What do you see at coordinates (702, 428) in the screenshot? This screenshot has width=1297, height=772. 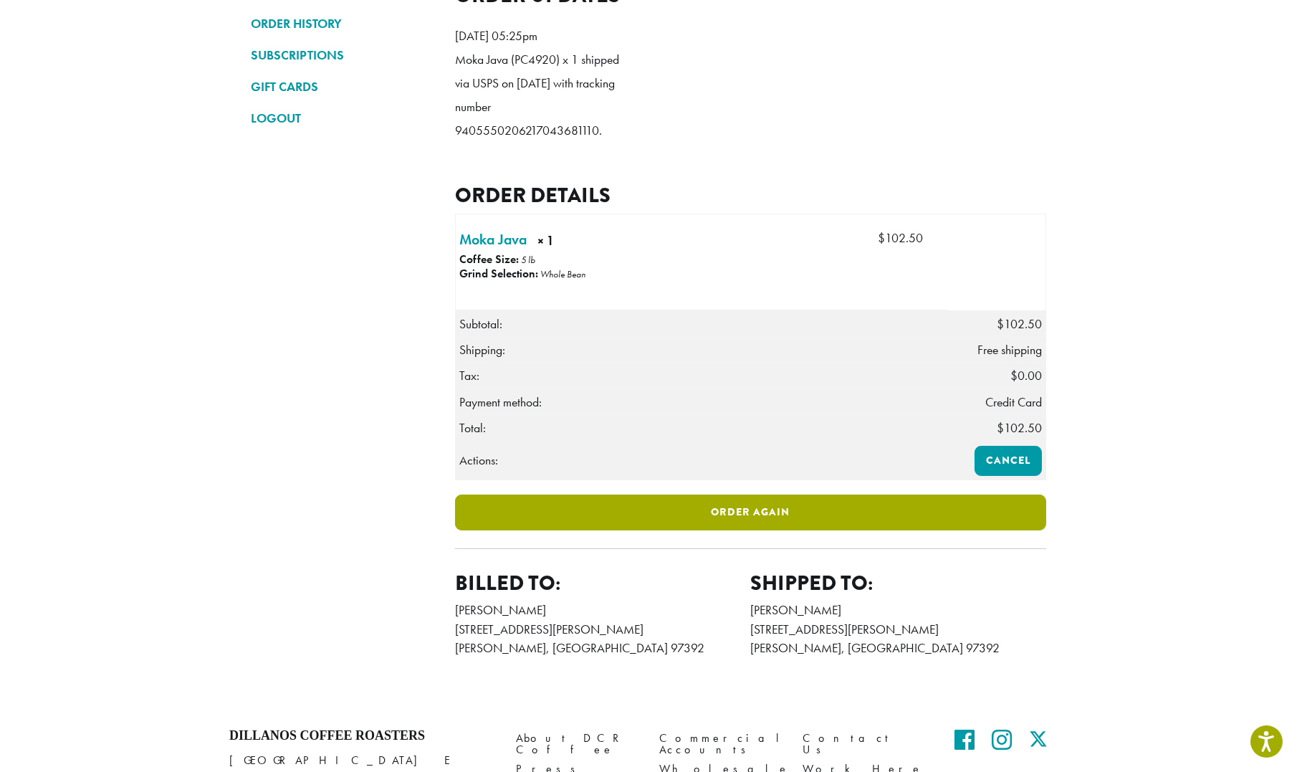 I see `th: Total:` at bounding box center [702, 428].